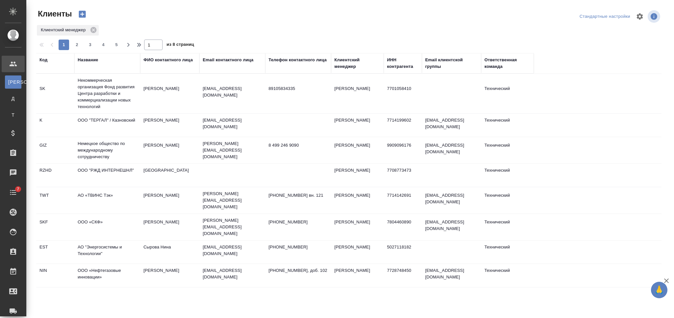 This screenshot has height=318, width=674. What do you see at coordinates (605, 16) in the screenshot?
I see `div: split button` at bounding box center [605, 16].